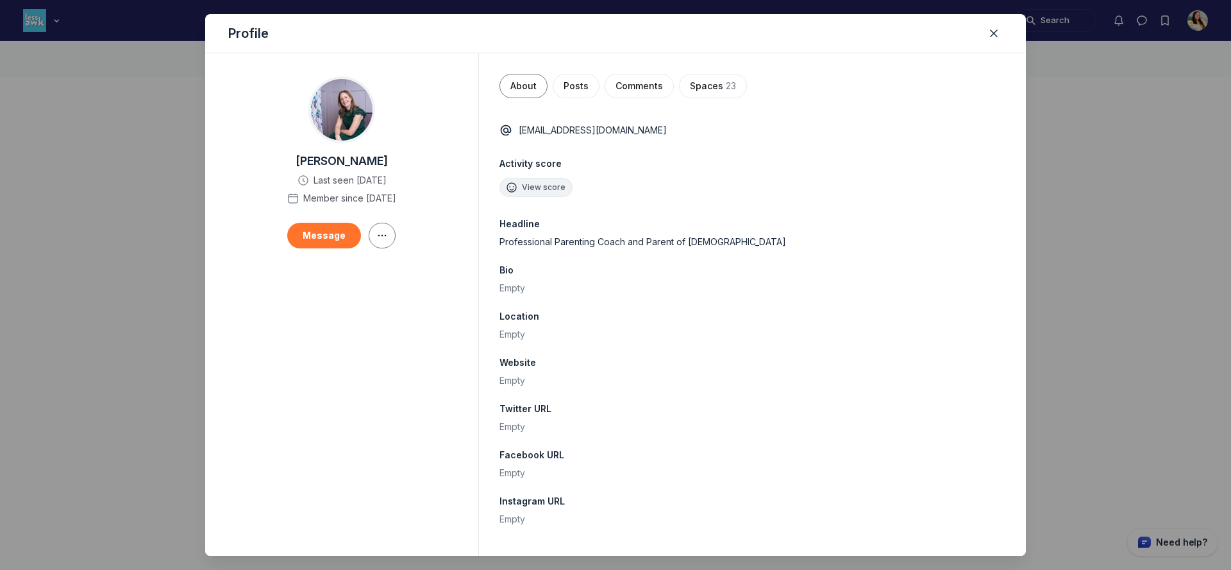 The width and height of the screenshot is (1231, 570). What do you see at coordinates (994, 33) in the screenshot?
I see `button: Close` at bounding box center [994, 33].